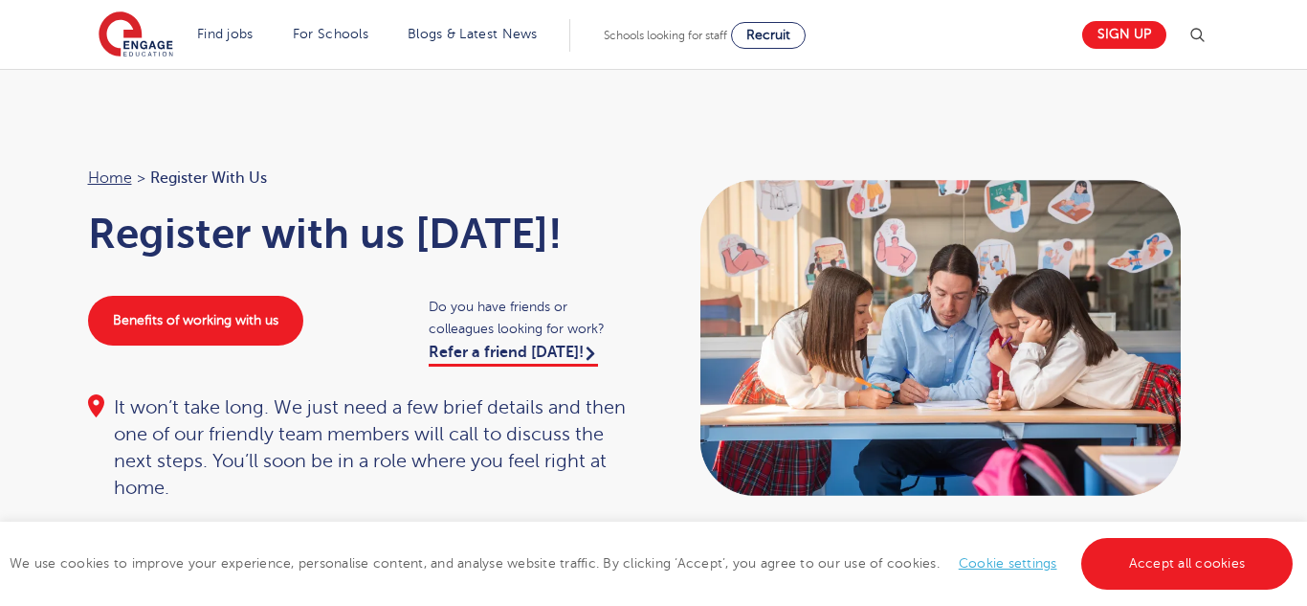 This screenshot has height=606, width=1307. Describe the element at coordinates (1124, 34) in the screenshot. I see `a: Sign up` at that location.